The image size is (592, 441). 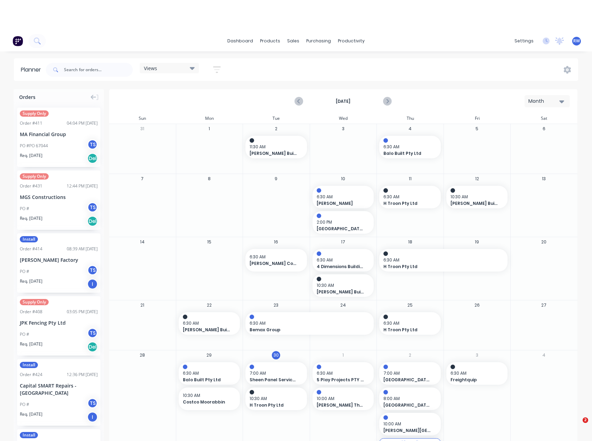 What do you see at coordinates (276, 118) in the screenshot?
I see `div: Tue` at bounding box center [276, 118].